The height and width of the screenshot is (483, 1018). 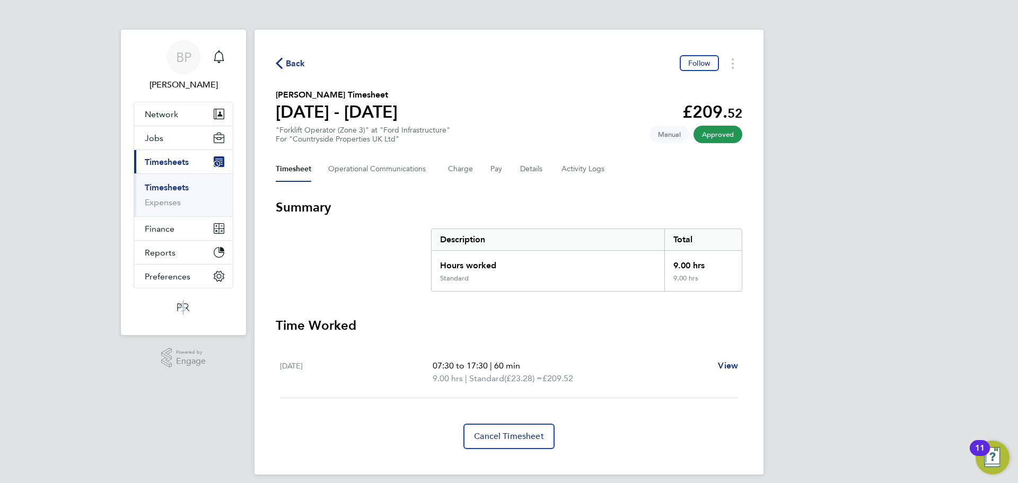 What do you see at coordinates (700, 63) in the screenshot?
I see `button: Follow` at bounding box center [700, 63].